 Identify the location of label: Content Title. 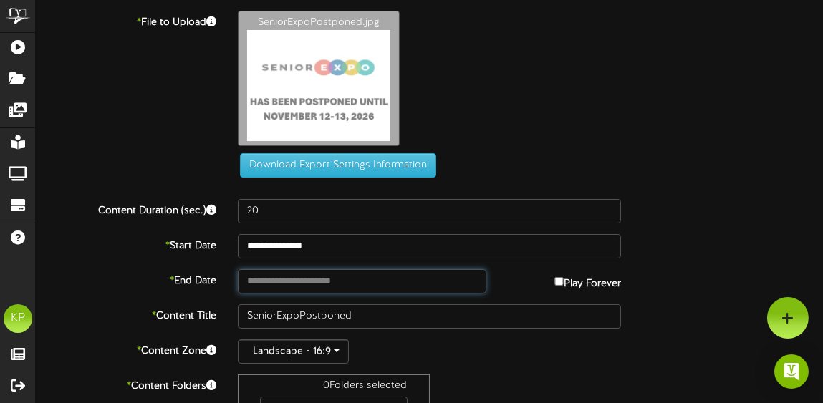
(126, 314).